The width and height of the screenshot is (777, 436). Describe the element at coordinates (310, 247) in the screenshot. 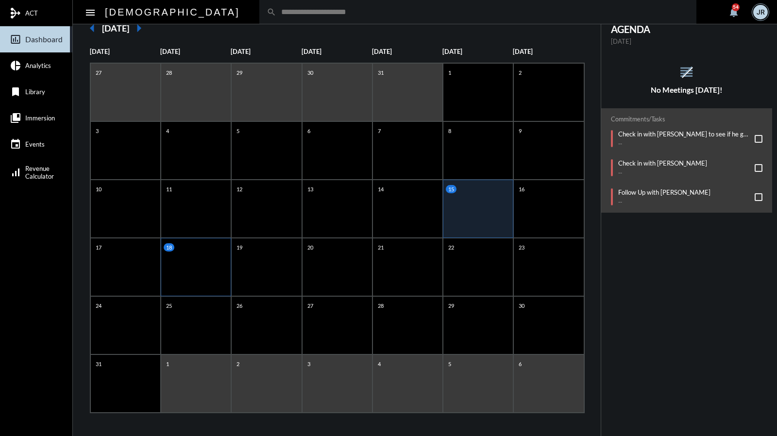

I see `p: 20` at that location.